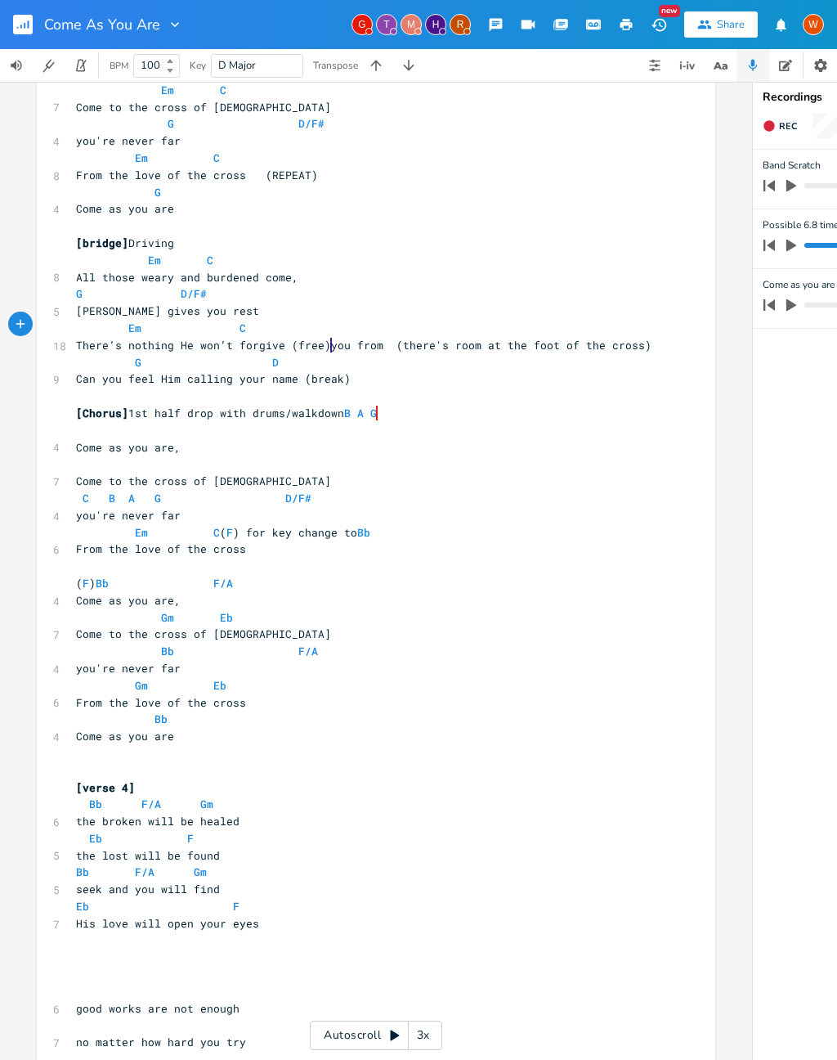 The width and height of the screenshot is (837, 1060). I want to click on button: W, so click(814, 25).